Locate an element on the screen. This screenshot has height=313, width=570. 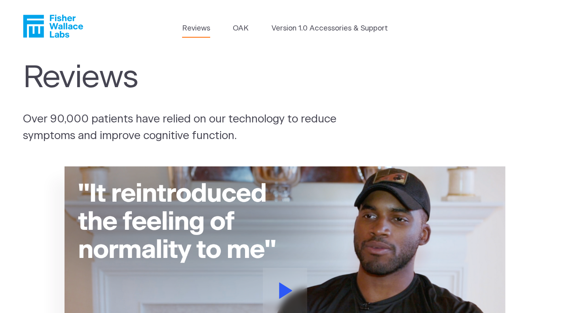
a: Version 1.0 Accessories & Support is located at coordinates (330, 28).